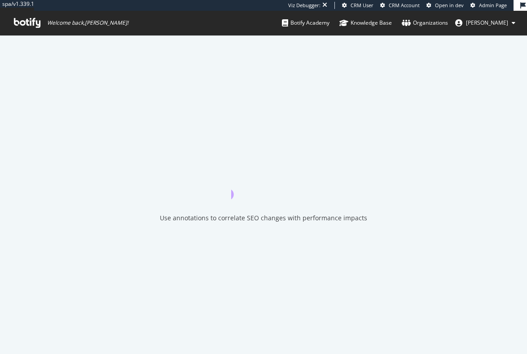 This screenshot has width=527, height=354. Describe the element at coordinates (362, 5) in the screenshot. I see `span: CRM User` at that location.